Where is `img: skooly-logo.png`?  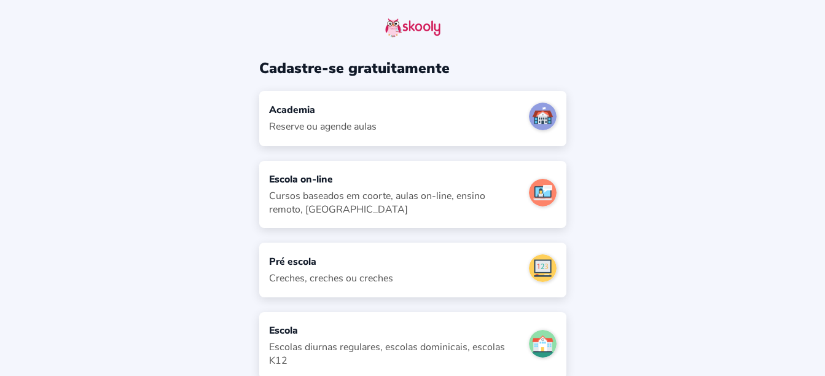 img: skooly-logo.png is located at coordinates (413, 28).